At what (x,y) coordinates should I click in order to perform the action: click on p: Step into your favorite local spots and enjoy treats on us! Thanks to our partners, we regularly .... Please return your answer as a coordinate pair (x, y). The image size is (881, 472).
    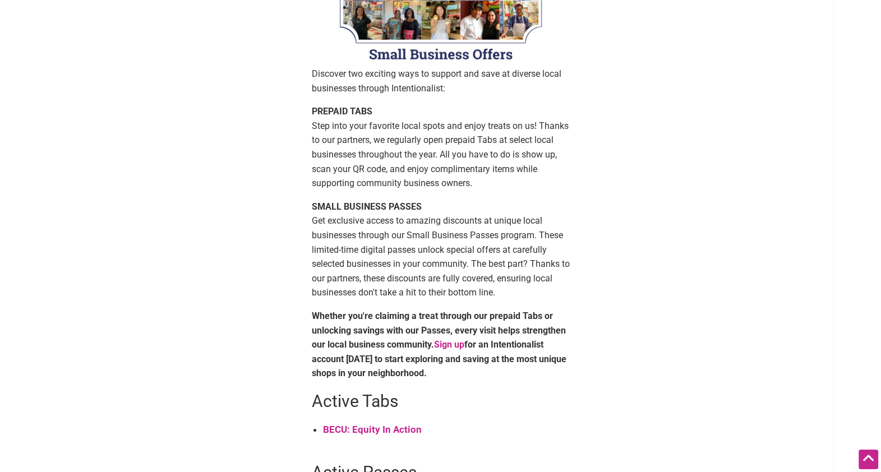
    Looking at the image, I should click on (441, 147).